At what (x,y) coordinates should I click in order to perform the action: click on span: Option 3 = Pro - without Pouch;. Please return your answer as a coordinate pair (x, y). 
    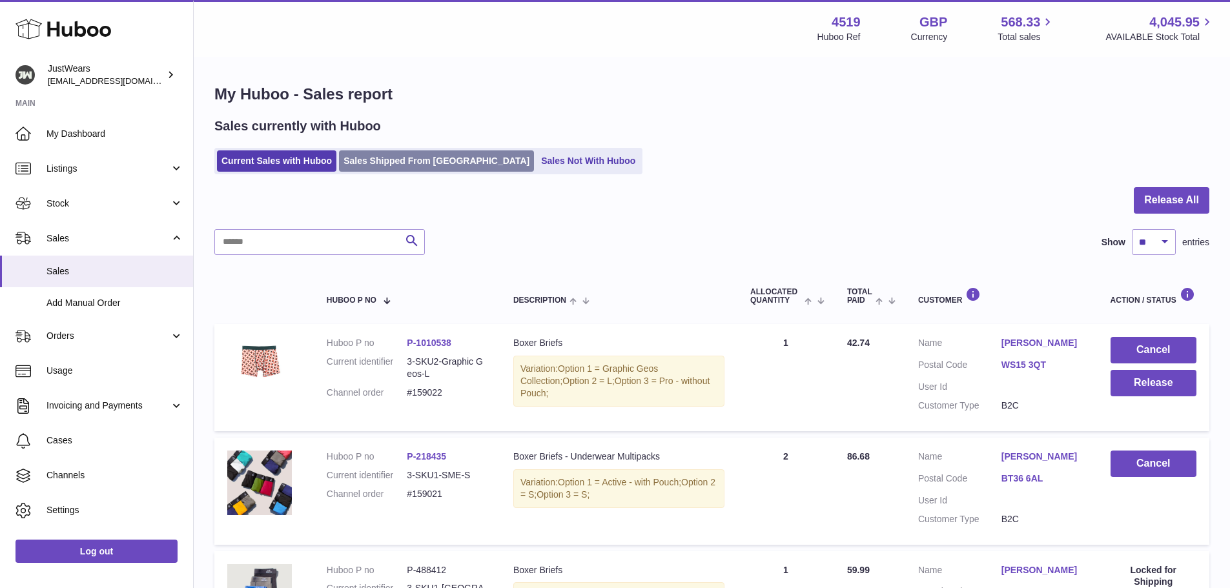
    Looking at the image, I should click on (615, 387).